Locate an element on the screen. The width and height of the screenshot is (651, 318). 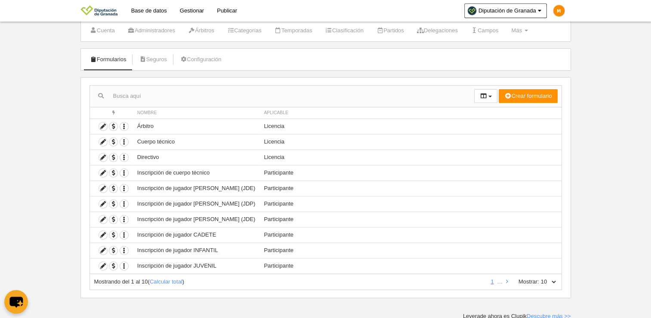
button: Crear formulario is located at coordinates (528, 96).